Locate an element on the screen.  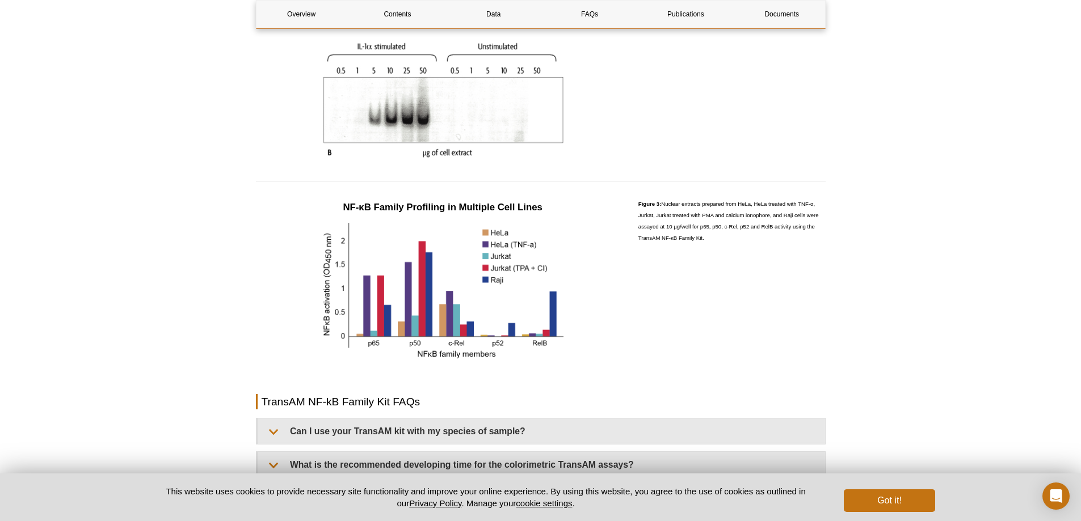
a: Overview is located at coordinates (301, 14).